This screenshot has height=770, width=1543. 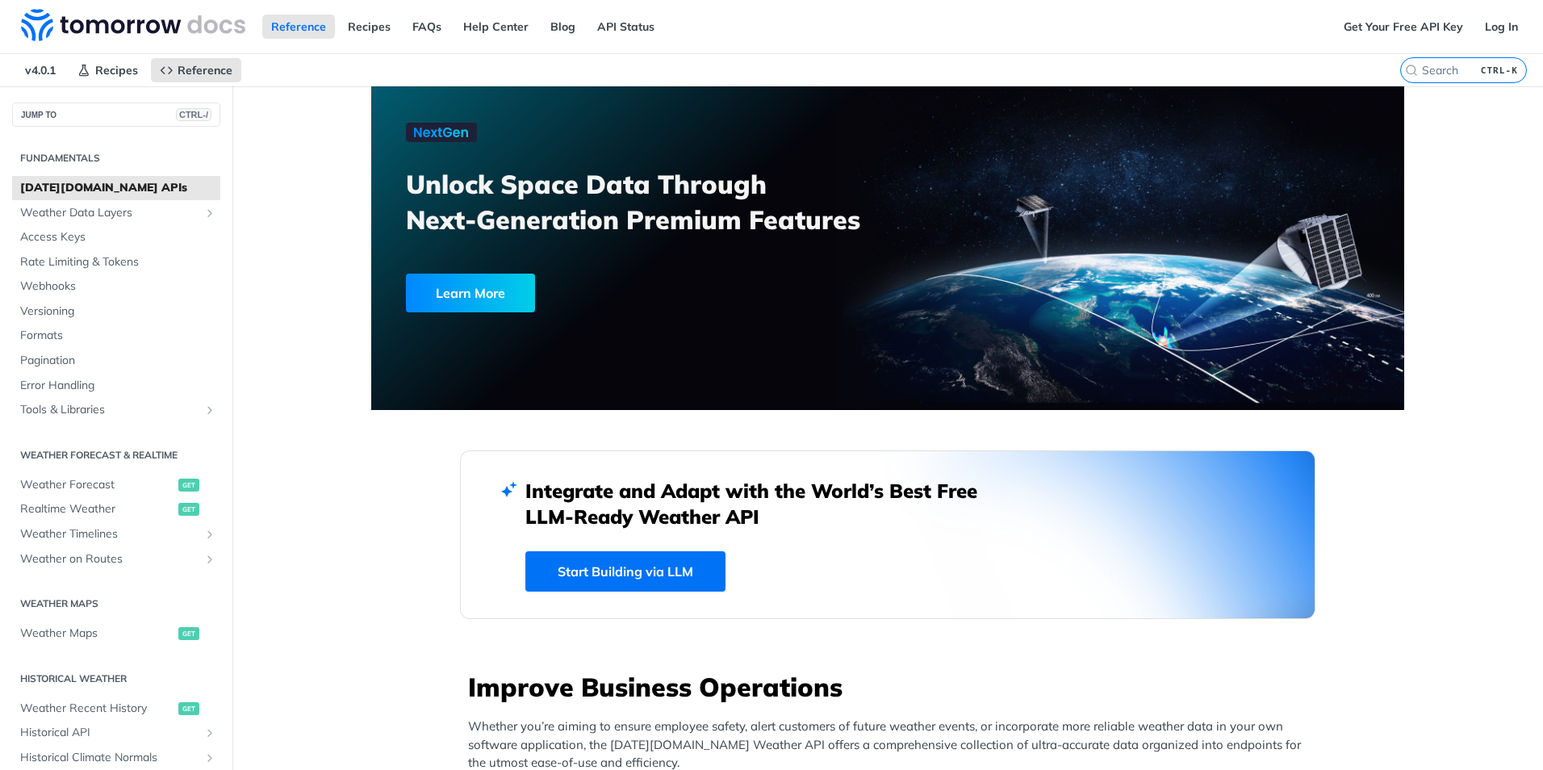 I want to click on div: Learn More, so click(x=471, y=293).